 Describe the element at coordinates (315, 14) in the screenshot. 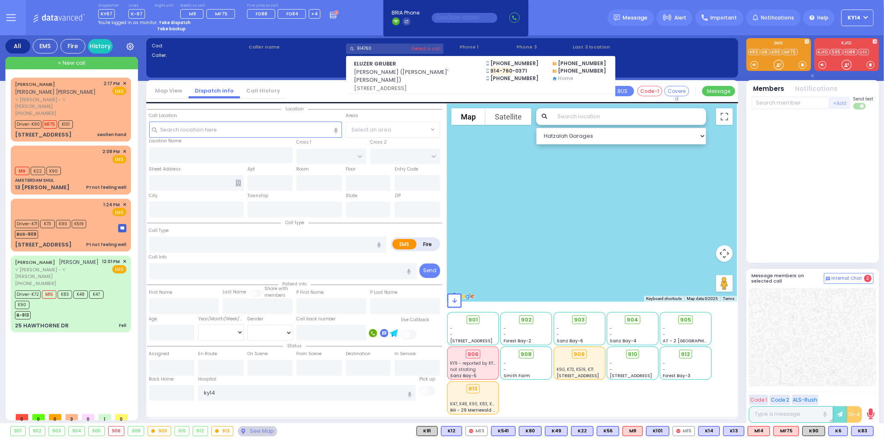

I see `span: +4` at that location.